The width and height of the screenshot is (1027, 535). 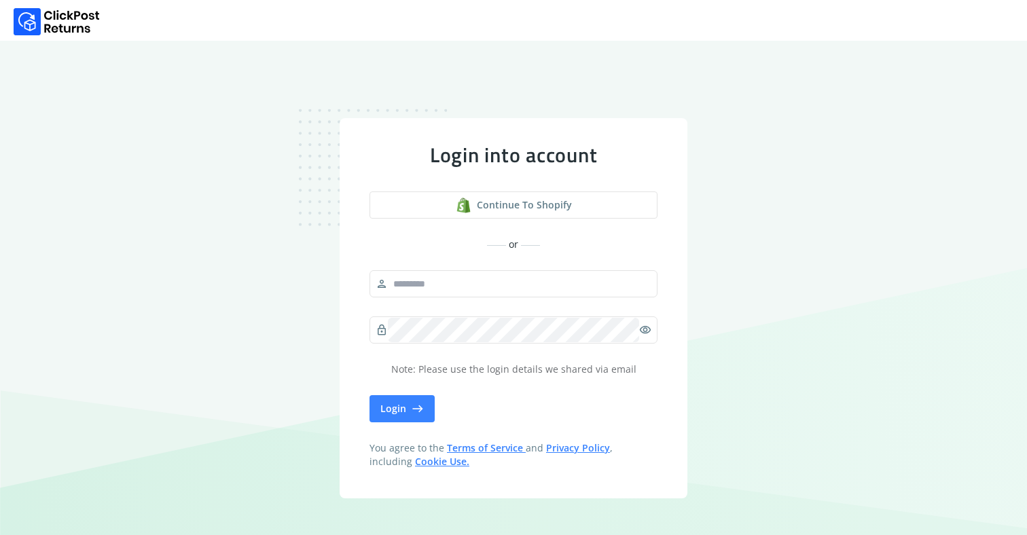 What do you see at coordinates (56, 22) in the screenshot?
I see `img: Logo` at bounding box center [56, 22].